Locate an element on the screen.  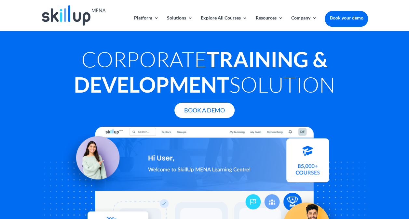
img: Learning Management Solution - SkillUp is located at coordinates (93, 161).